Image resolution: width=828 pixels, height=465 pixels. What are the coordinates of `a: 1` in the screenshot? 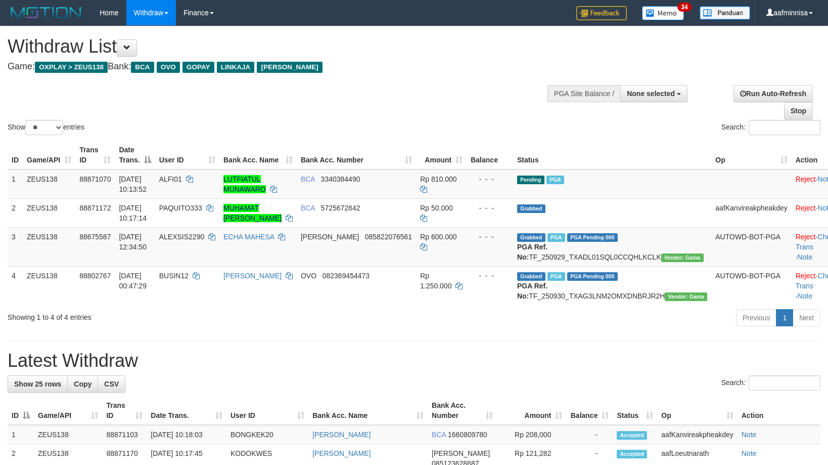 It's located at (785, 318).